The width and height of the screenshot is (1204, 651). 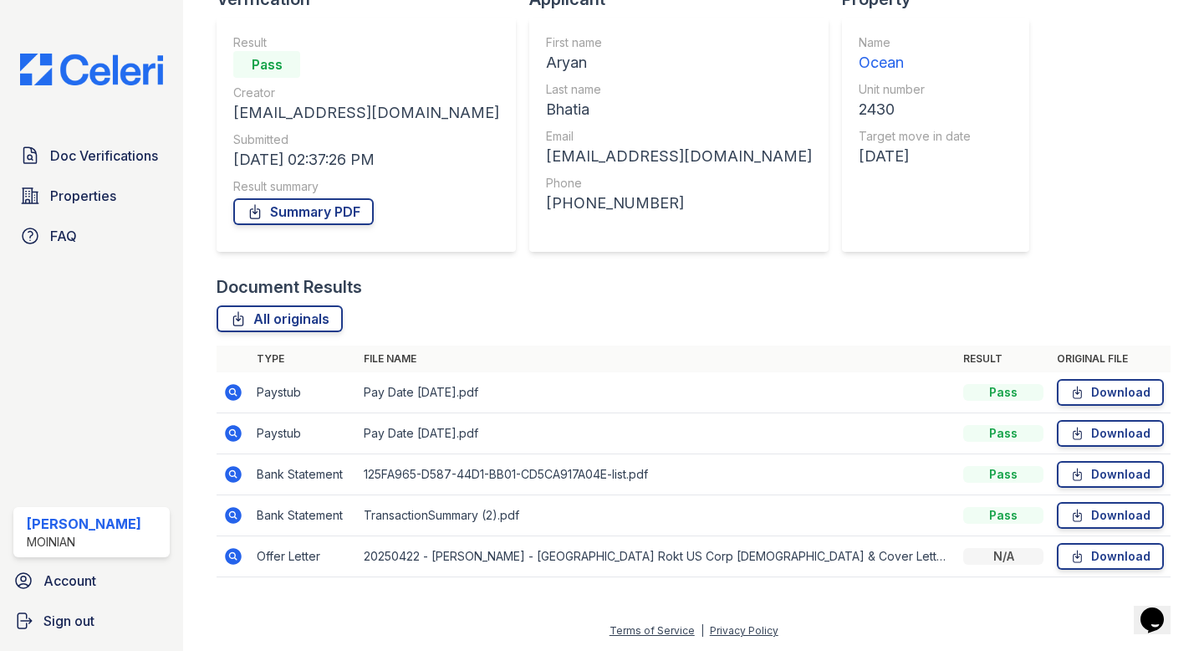 I want to click on div: Last name, so click(x=679, y=89).